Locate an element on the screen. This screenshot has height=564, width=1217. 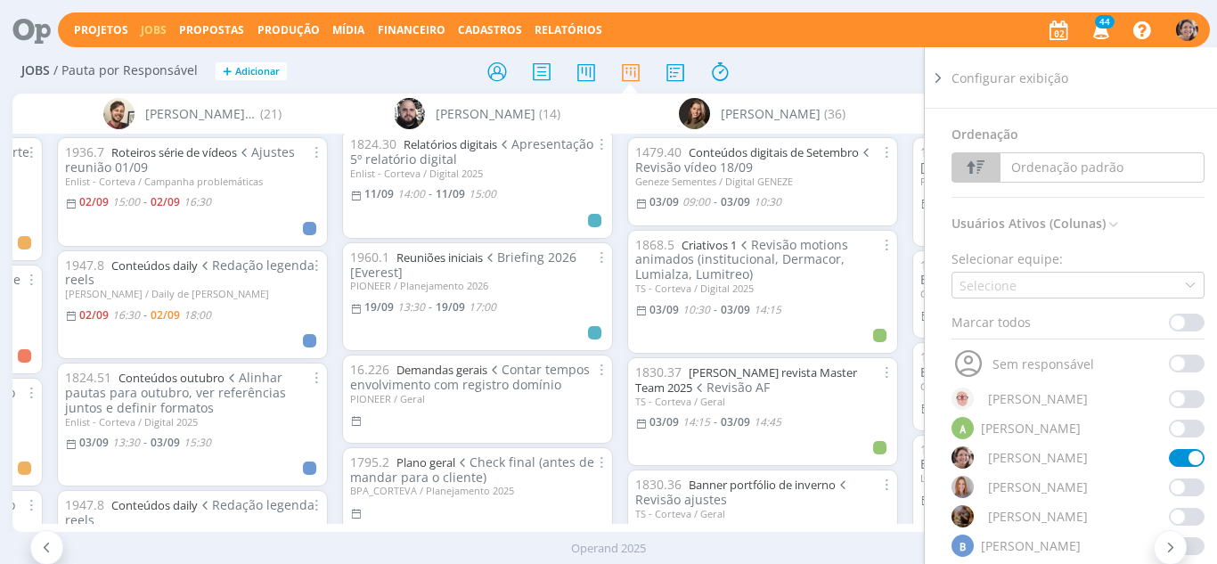
a: Criativos 1 is located at coordinates (709, 245).